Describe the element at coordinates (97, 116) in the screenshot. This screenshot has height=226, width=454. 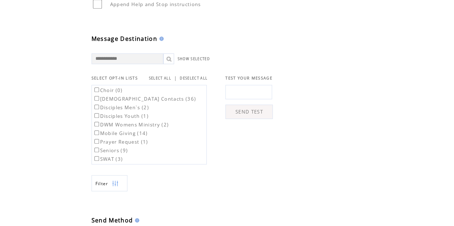
I see `input: Disciples Youth (1)` at that location.